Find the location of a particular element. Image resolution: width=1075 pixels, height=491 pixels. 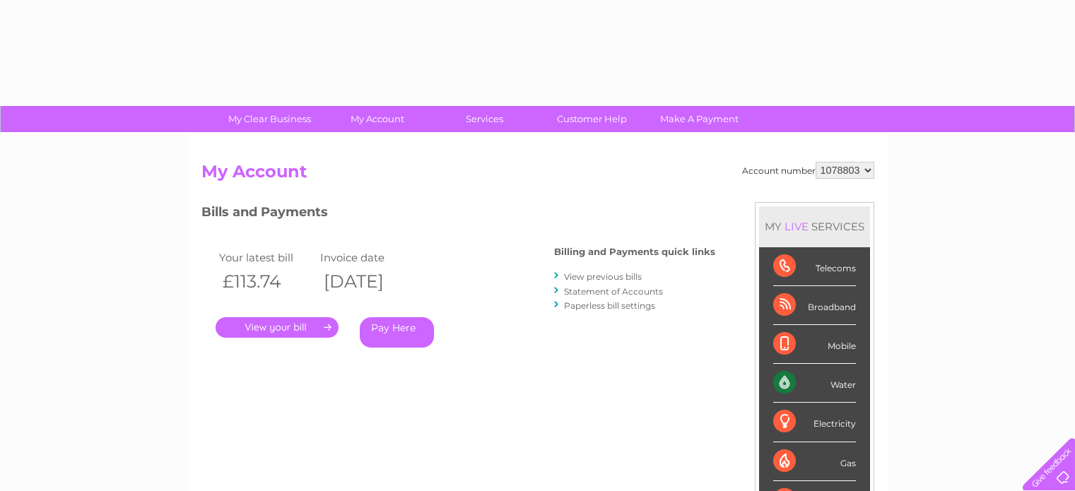

td: Your latest bill is located at coordinates (266, 257).